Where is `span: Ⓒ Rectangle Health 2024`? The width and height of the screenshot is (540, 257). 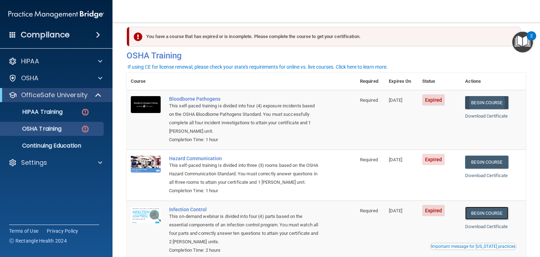
span: Ⓒ Rectangle Health 2024 is located at coordinates (38, 241).